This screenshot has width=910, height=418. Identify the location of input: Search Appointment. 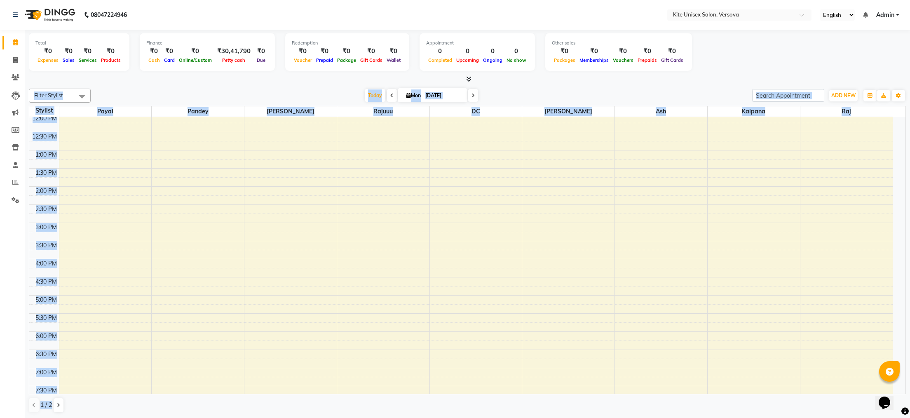
(788, 95).